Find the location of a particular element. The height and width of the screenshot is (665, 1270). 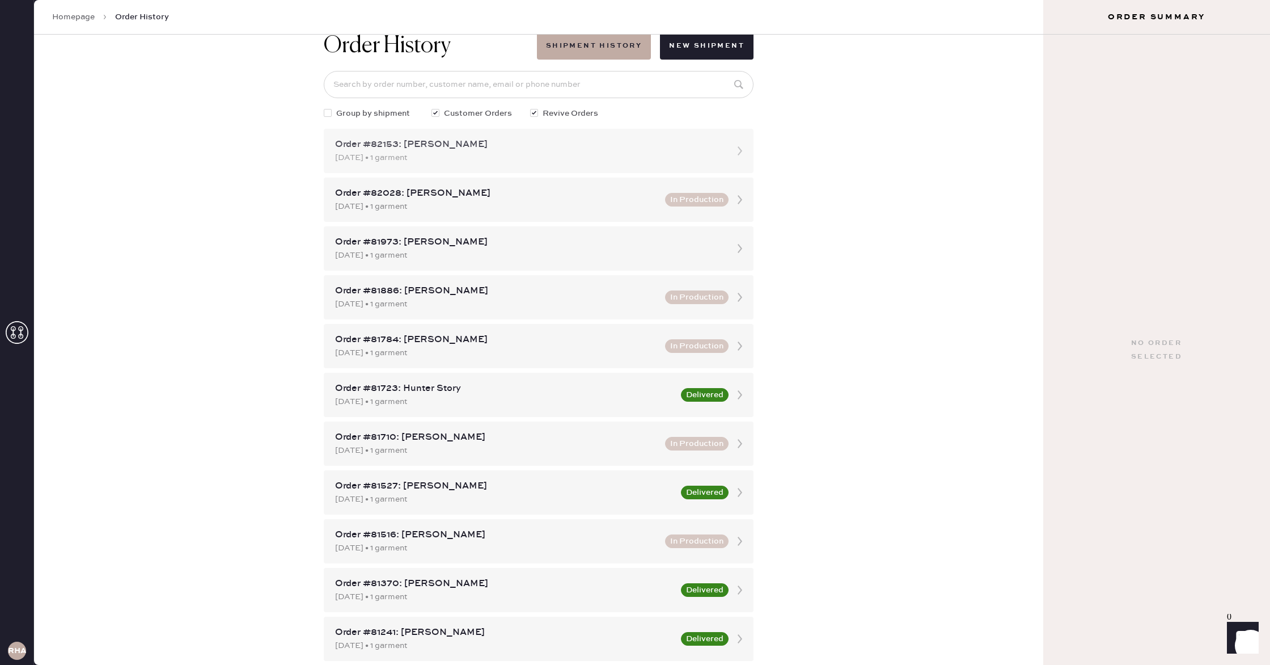

h3: RHA is located at coordinates (17, 650).